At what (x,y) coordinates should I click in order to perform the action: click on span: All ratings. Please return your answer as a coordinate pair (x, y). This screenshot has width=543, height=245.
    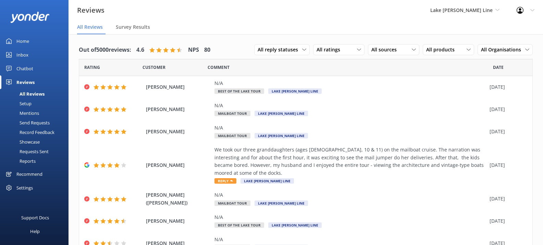
    Looking at the image, I should click on (330, 50).